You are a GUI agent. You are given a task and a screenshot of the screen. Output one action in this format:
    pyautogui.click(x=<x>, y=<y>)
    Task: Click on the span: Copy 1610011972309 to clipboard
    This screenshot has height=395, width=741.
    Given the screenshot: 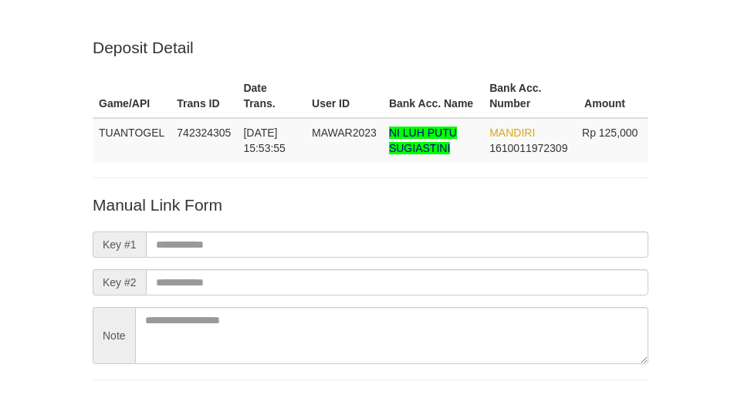 What is the action you would take?
    pyautogui.click(x=528, y=148)
    